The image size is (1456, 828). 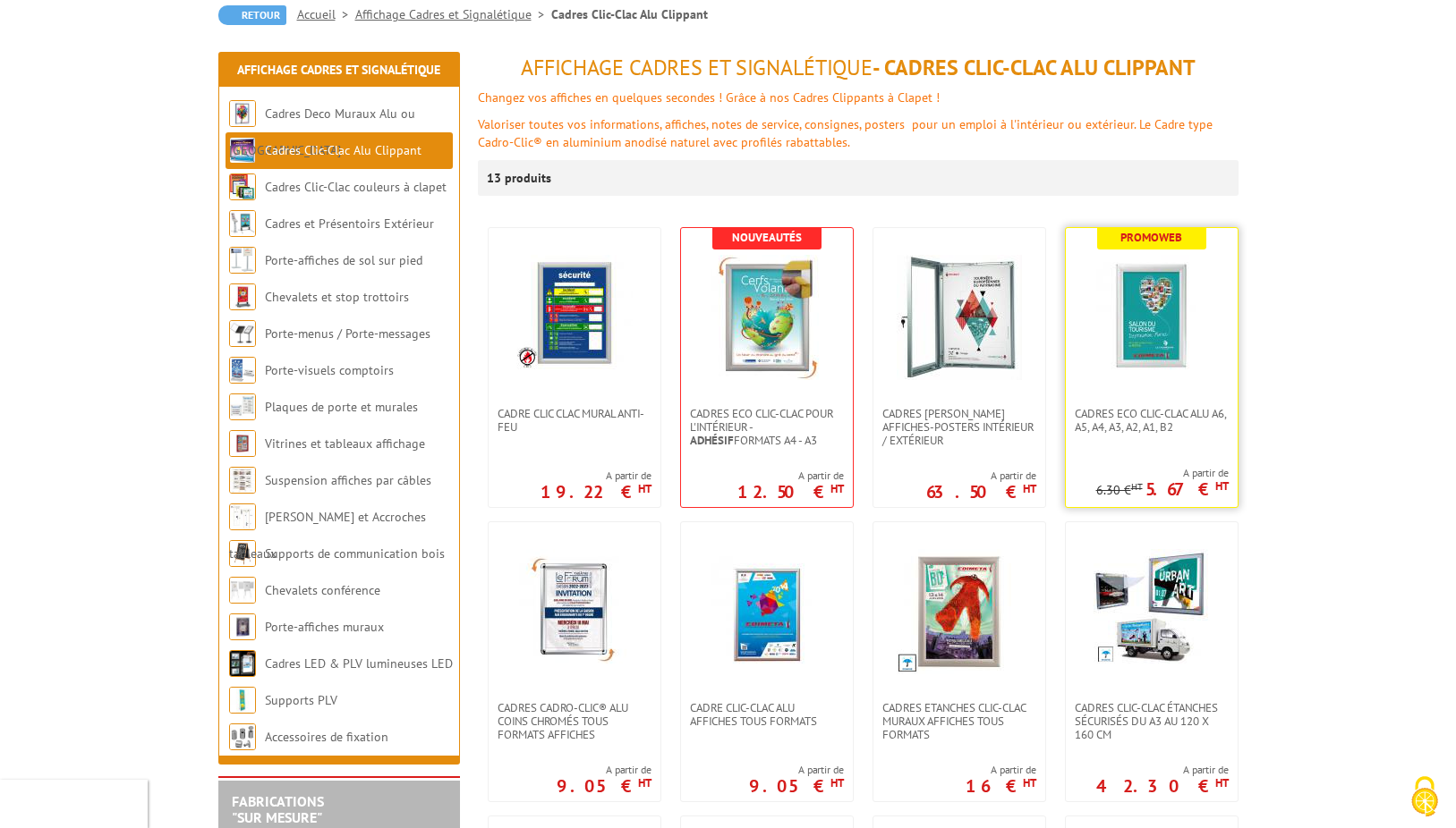 I want to click on a: Cadres Eco Clic-Clac alu A6, A5, A4, A3, A2, A1, B2, so click(x=1151, y=420).